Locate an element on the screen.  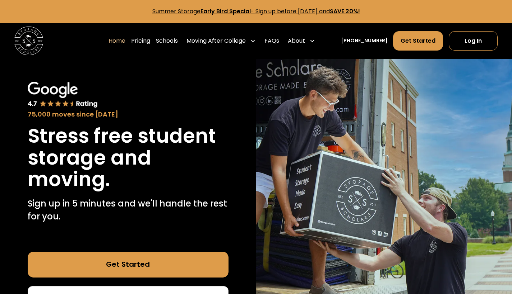
a: Schools is located at coordinates (167, 41).